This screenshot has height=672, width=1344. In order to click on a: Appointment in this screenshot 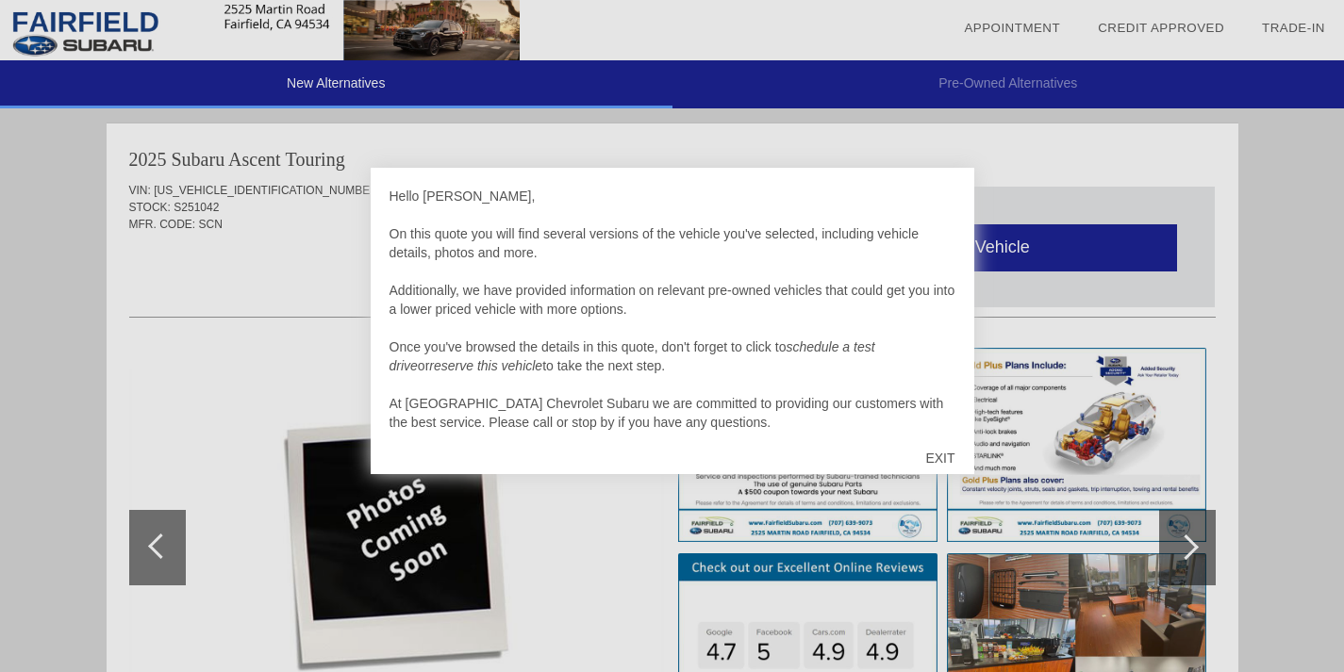, I will do `click(1012, 27)`.